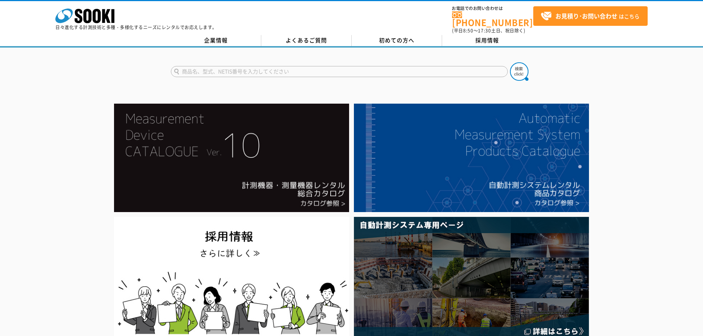  I want to click on span: 17:30, so click(485, 31).